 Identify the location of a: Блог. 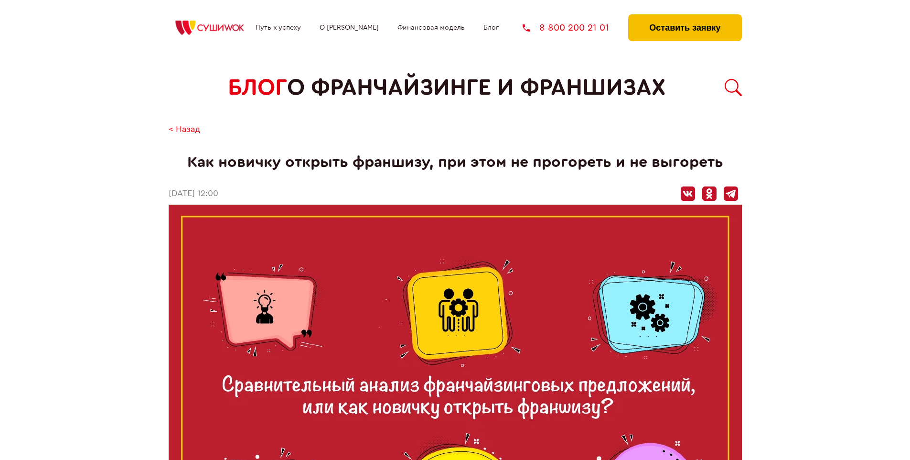
(491, 28).